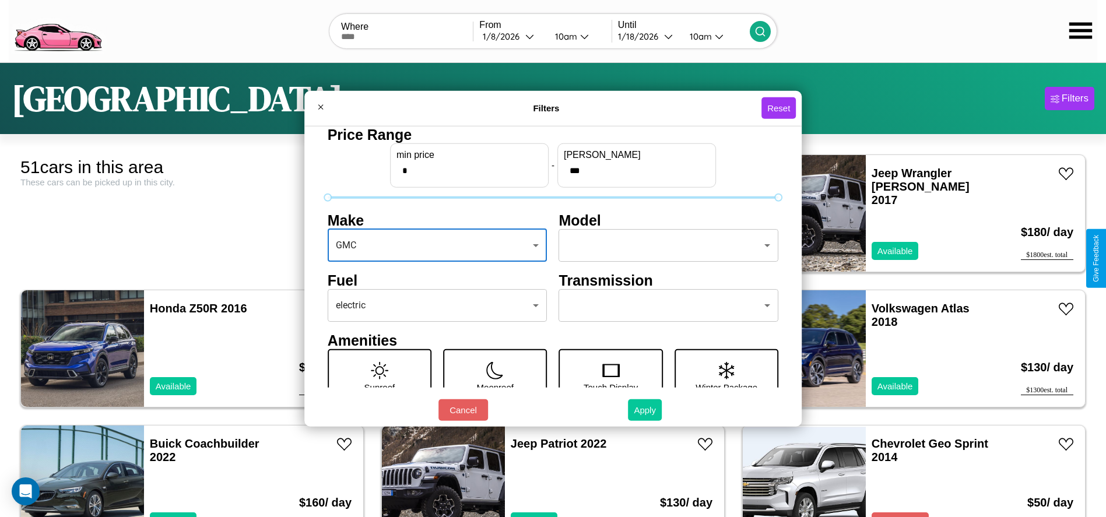  What do you see at coordinates (610, 386) in the screenshot?
I see `p: Touch Display` at bounding box center [610, 386].